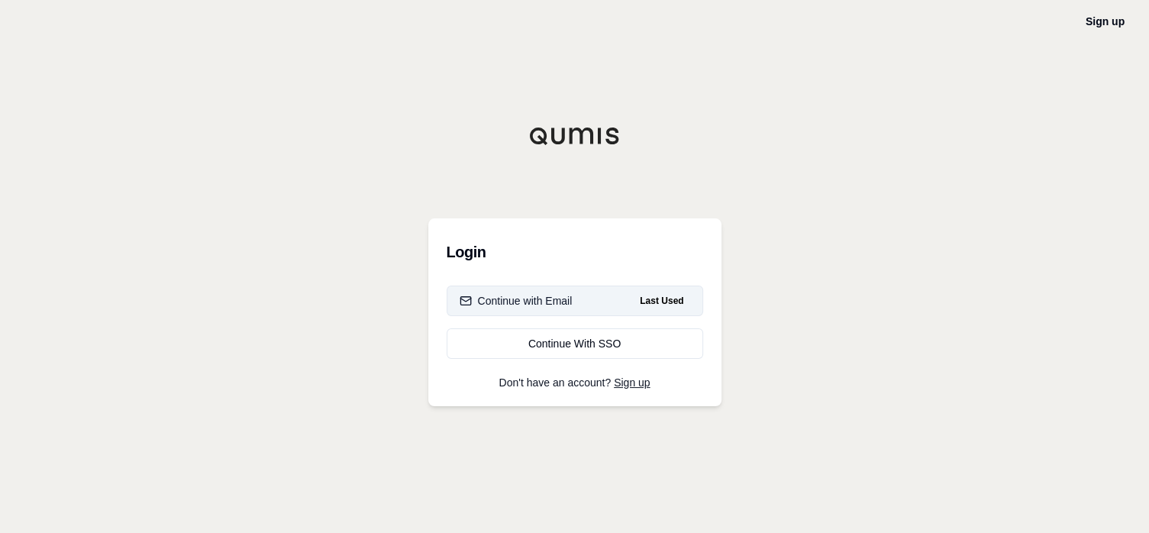  Describe the element at coordinates (575, 383) in the screenshot. I see `p: Don't have an account?` at that location.